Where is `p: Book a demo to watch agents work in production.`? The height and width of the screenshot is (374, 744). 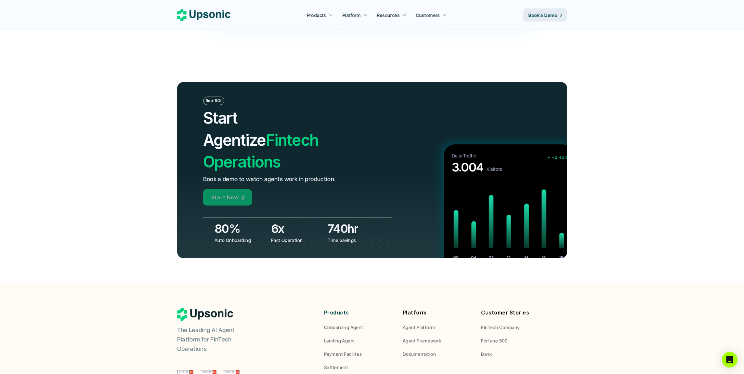
p: Book a demo to watch agents work in production. is located at coordinates (269, 179).